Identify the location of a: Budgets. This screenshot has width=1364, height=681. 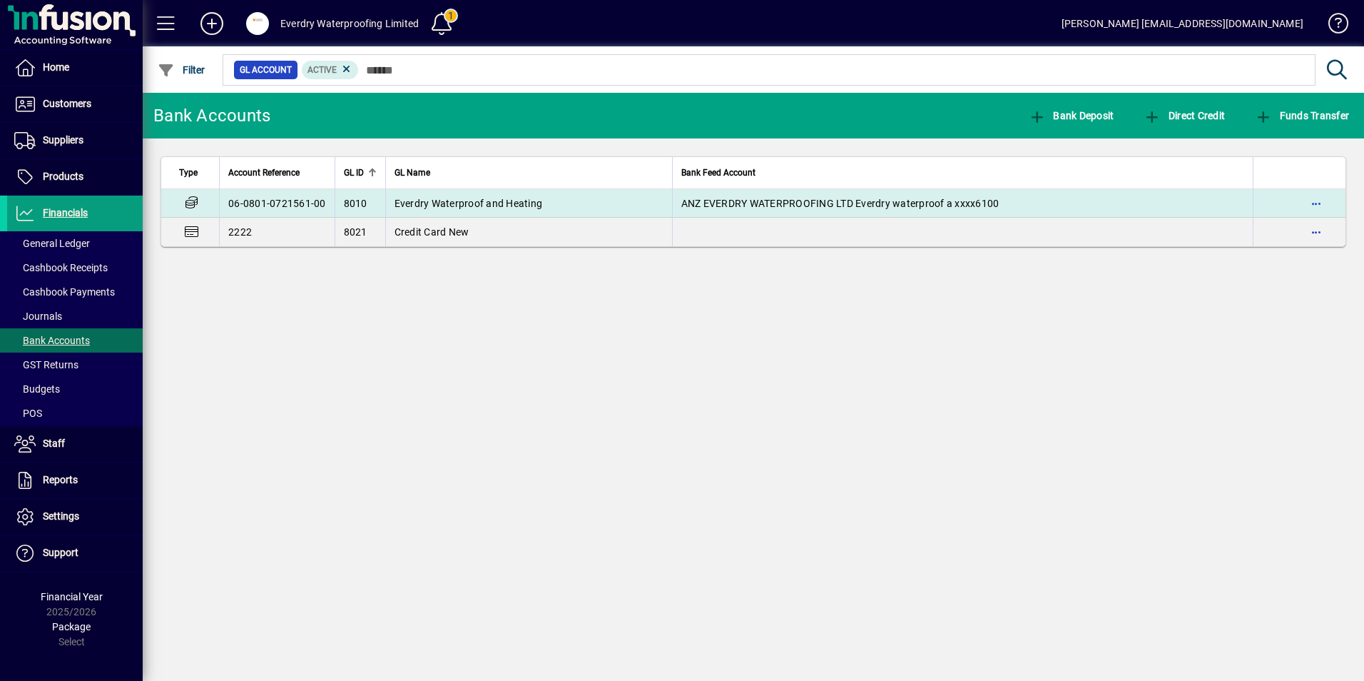
(75, 389).